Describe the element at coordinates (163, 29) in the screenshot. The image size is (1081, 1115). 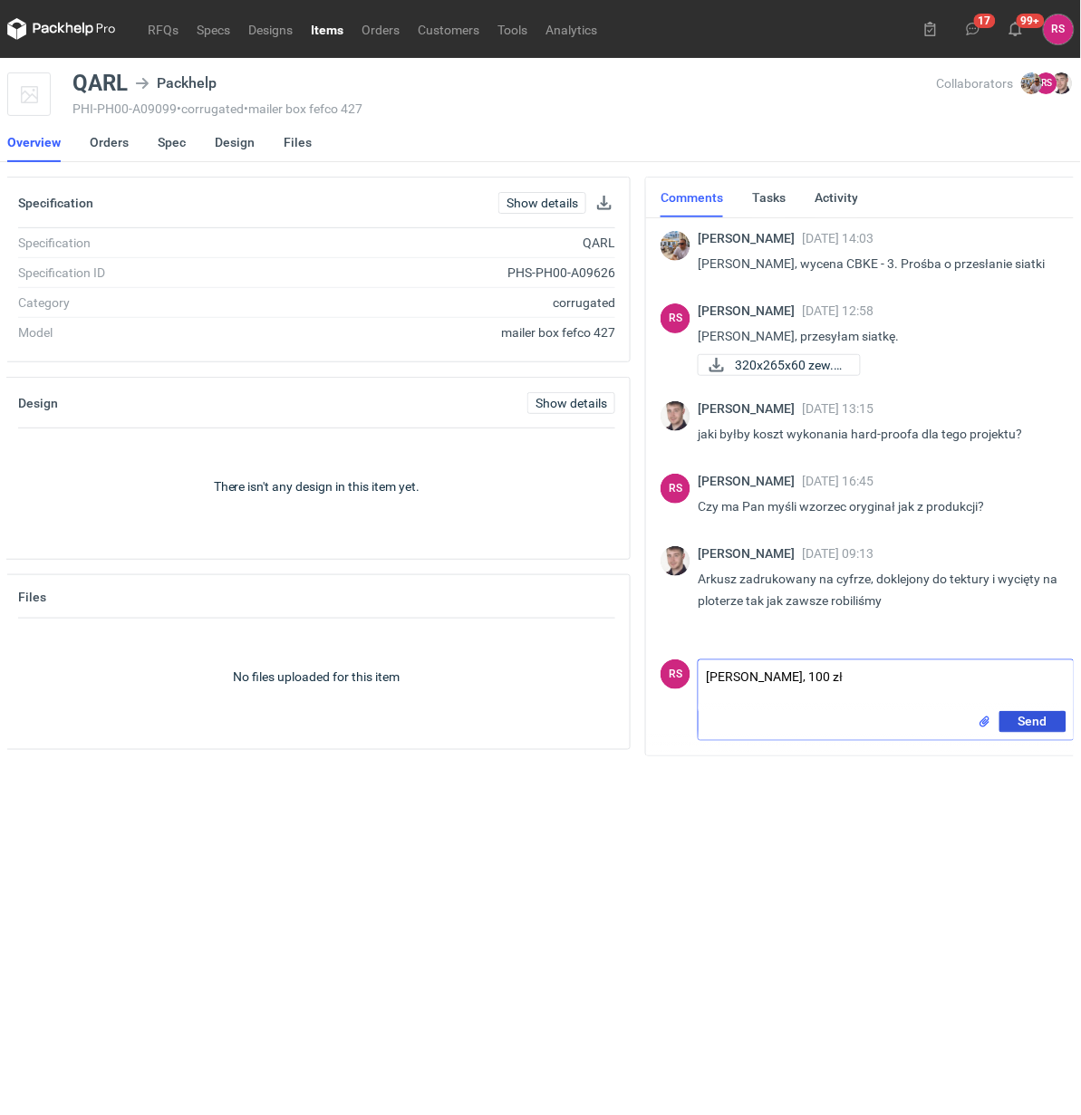
I see `a: RFQs` at that location.